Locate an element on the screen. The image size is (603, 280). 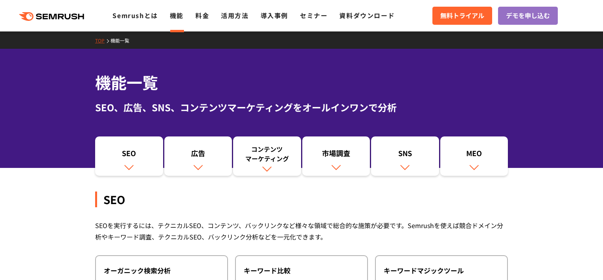
a: Semrushとは is located at coordinates (135, 15).